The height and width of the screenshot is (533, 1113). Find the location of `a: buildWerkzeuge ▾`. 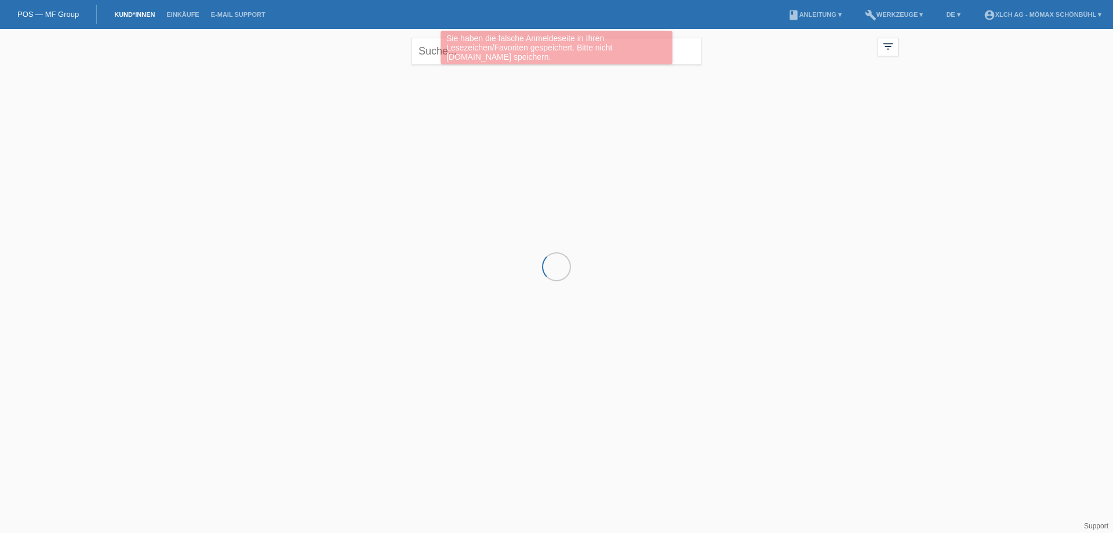

a: buildWerkzeuge ▾ is located at coordinates (894, 14).